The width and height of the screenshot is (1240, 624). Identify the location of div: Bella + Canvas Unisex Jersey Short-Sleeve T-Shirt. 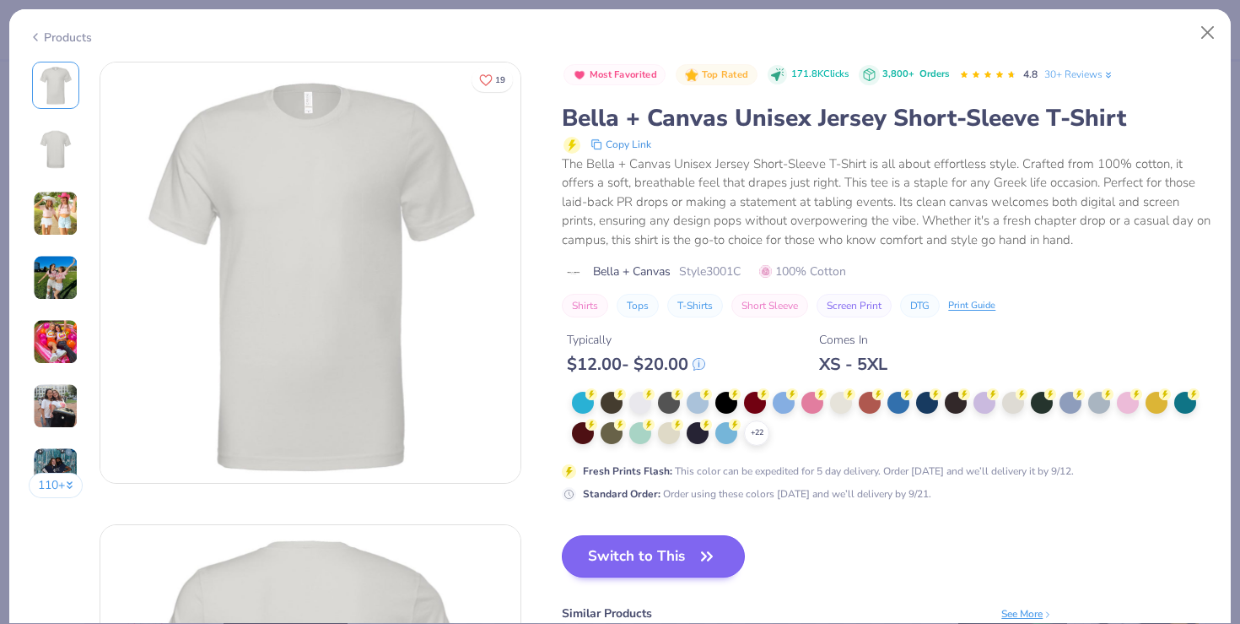
(887, 118).